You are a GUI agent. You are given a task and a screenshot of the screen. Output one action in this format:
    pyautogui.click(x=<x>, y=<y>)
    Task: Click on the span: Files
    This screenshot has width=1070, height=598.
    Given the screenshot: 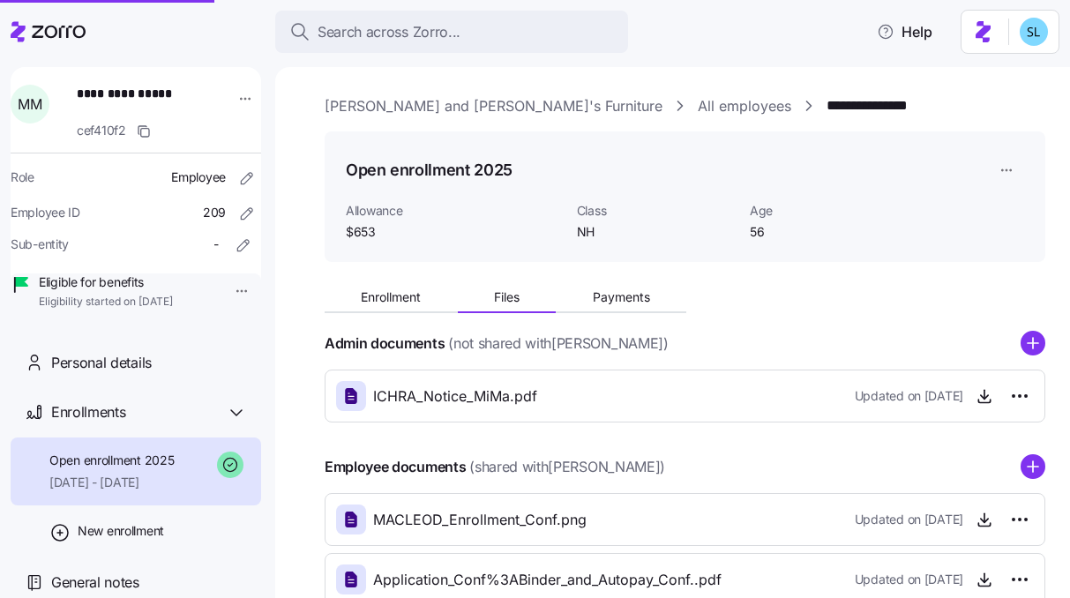 What is the action you would take?
    pyautogui.click(x=506, y=297)
    